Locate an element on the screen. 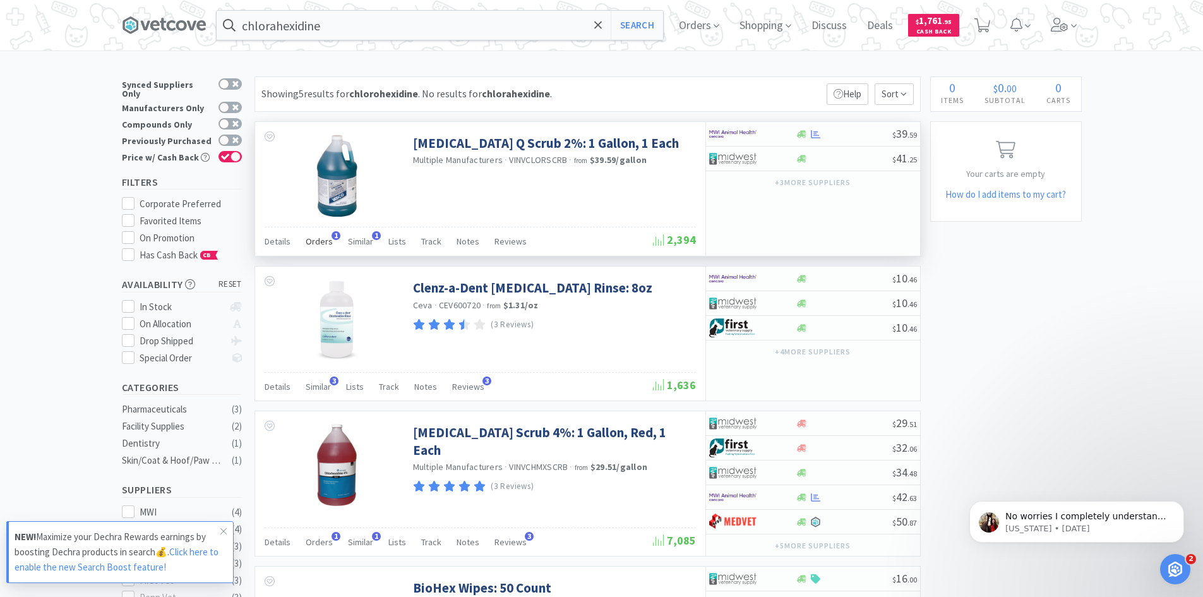 This screenshot has height=597, width=1203. span: No worries I completely understand! I hope you have a great day as well😊 is located at coordinates (135, 54).